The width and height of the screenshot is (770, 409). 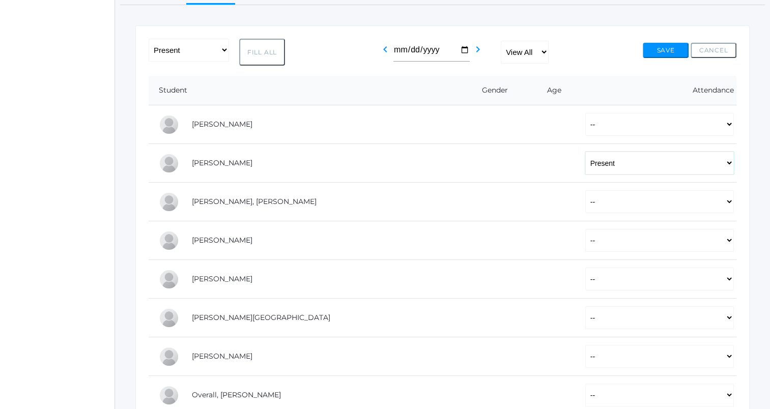 I want to click on th: Attendance, so click(x=655, y=91).